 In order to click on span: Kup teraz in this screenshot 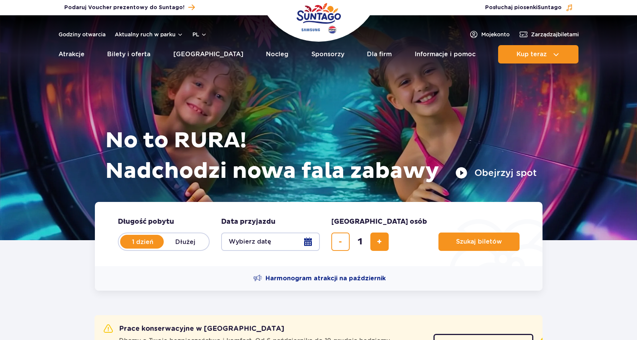, I will do `click(532, 54)`.